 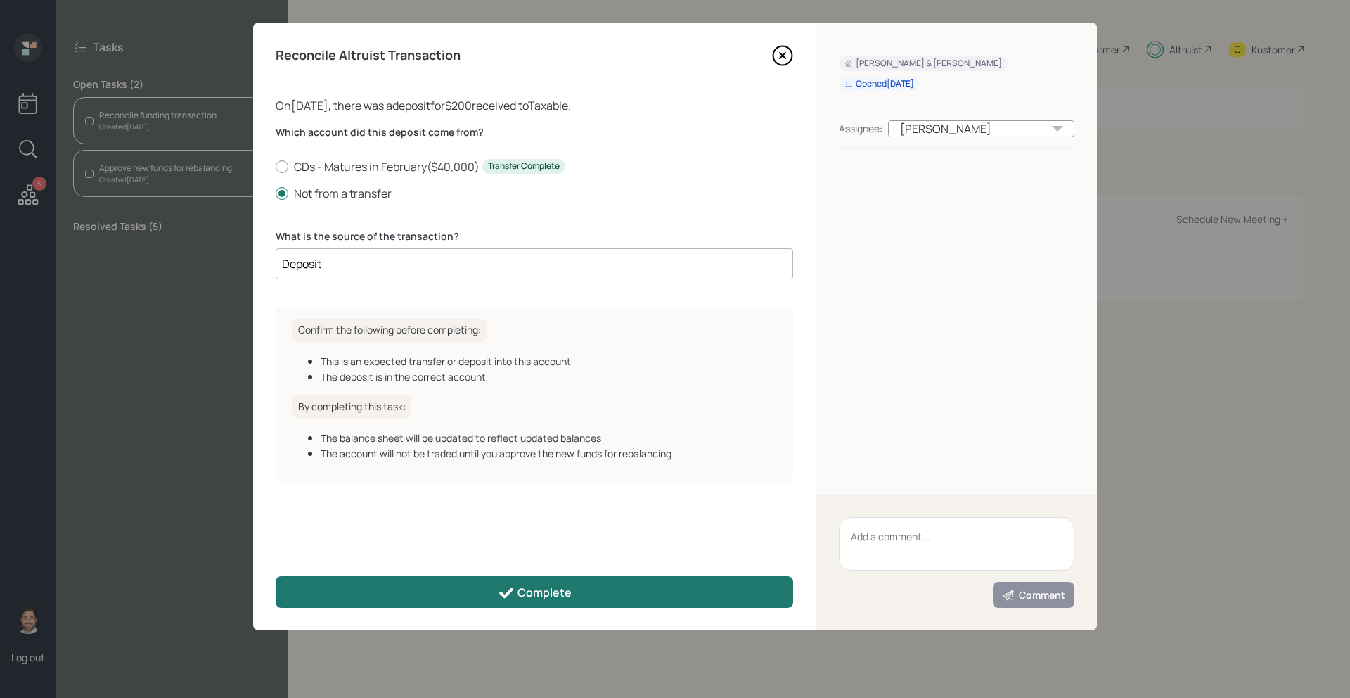 What do you see at coordinates (534, 593) in the screenshot?
I see `div: Complete` at bounding box center [534, 593].